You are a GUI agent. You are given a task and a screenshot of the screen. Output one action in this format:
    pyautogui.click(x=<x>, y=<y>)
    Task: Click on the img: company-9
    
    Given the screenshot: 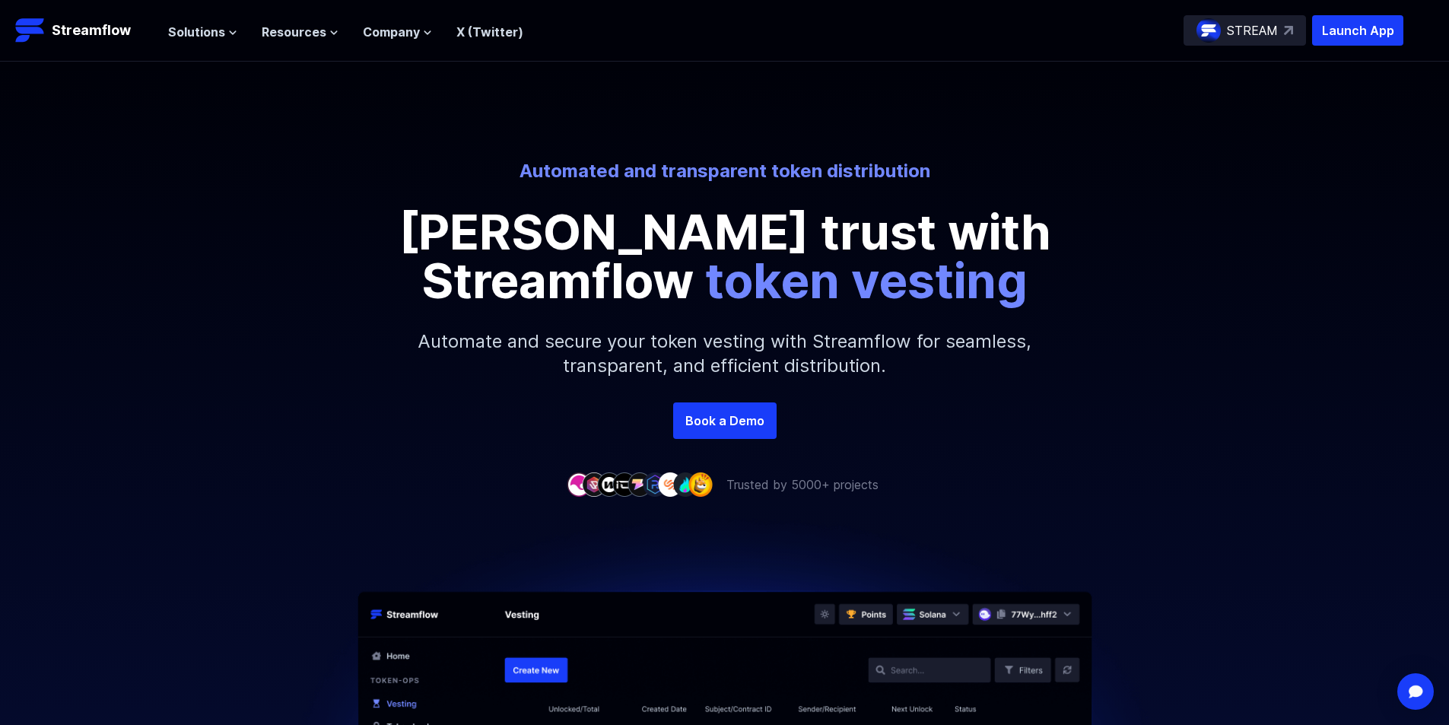 What is the action you would take?
    pyautogui.click(x=701, y=484)
    